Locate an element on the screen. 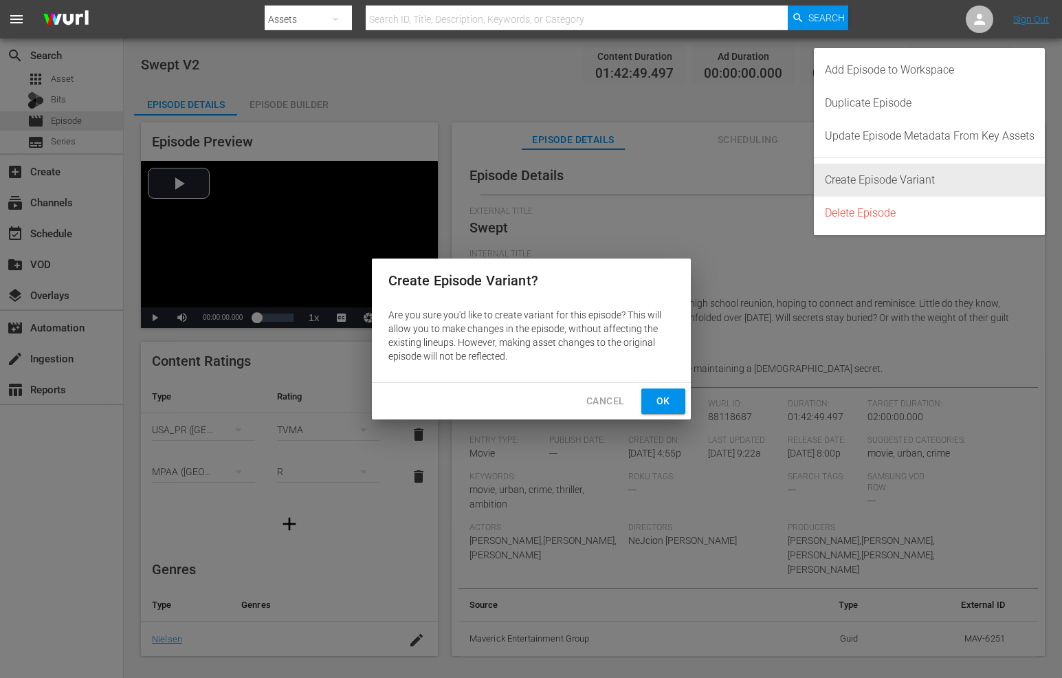  span: Ok is located at coordinates (664, 401).